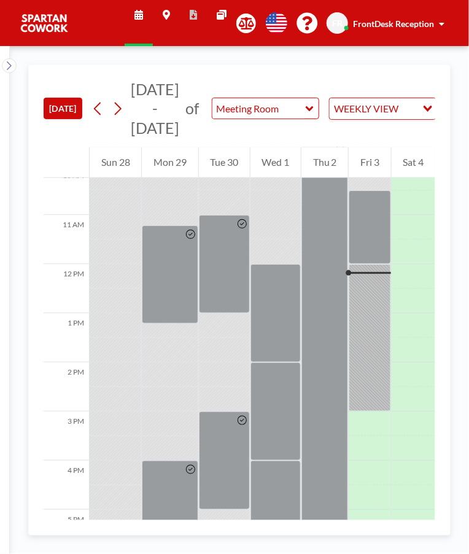 Image resolution: width=469 pixels, height=554 pixels. Describe the element at coordinates (66, 436) in the screenshot. I see `div: 3 PM` at that location.